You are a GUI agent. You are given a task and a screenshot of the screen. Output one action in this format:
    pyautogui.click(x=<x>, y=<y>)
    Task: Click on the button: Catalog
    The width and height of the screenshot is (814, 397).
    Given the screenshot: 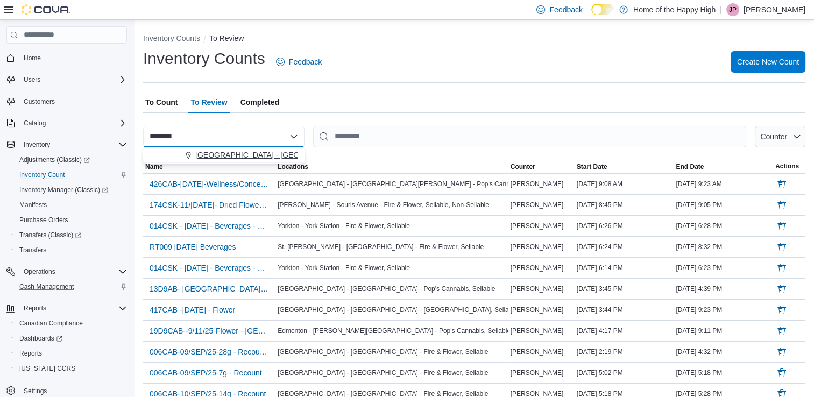 What is the action you would take?
    pyautogui.click(x=67, y=123)
    